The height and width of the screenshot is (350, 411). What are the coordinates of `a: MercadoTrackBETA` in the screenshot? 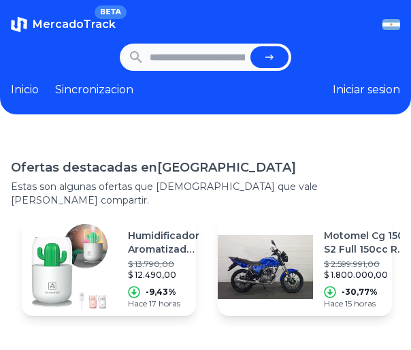 It's located at (63, 24).